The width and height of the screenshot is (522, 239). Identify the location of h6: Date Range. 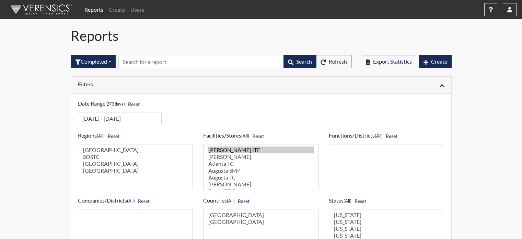
(120, 104).